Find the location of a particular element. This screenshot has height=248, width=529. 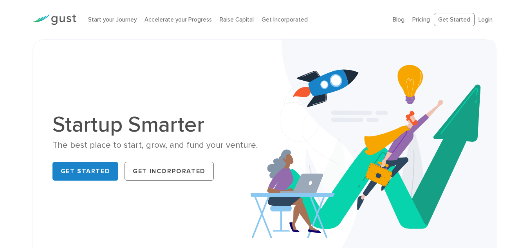

h1: Startup Smarter is located at coordinates (155, 124).